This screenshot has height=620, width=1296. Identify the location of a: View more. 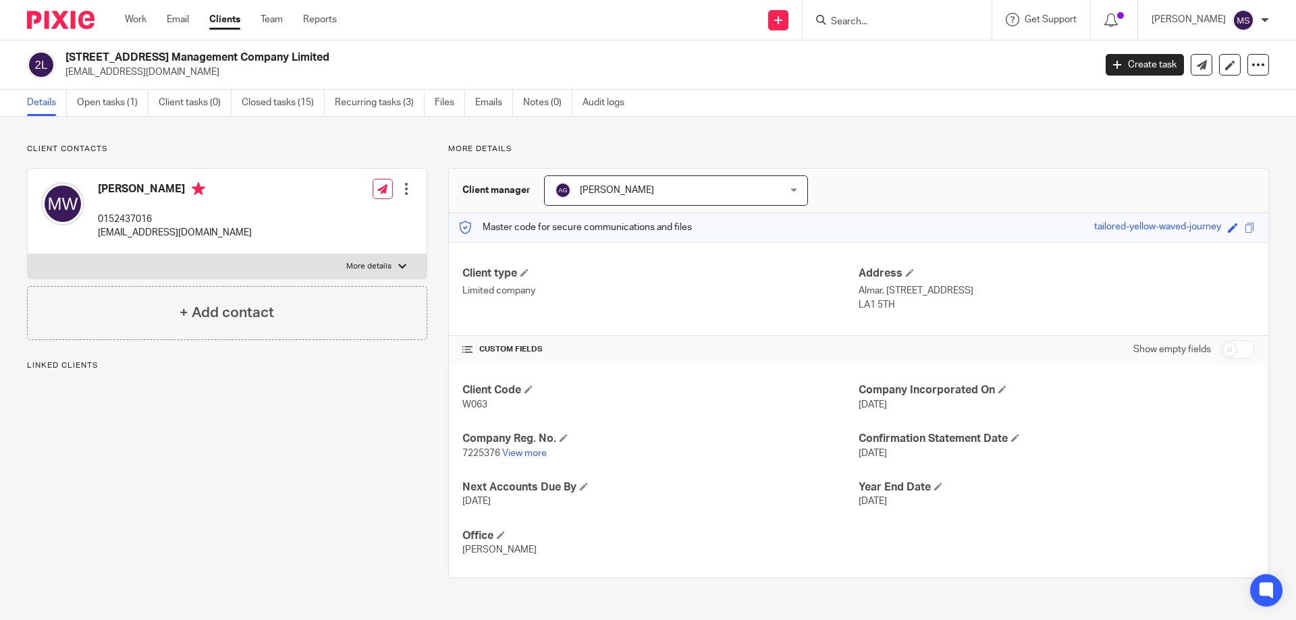
(524, 454).